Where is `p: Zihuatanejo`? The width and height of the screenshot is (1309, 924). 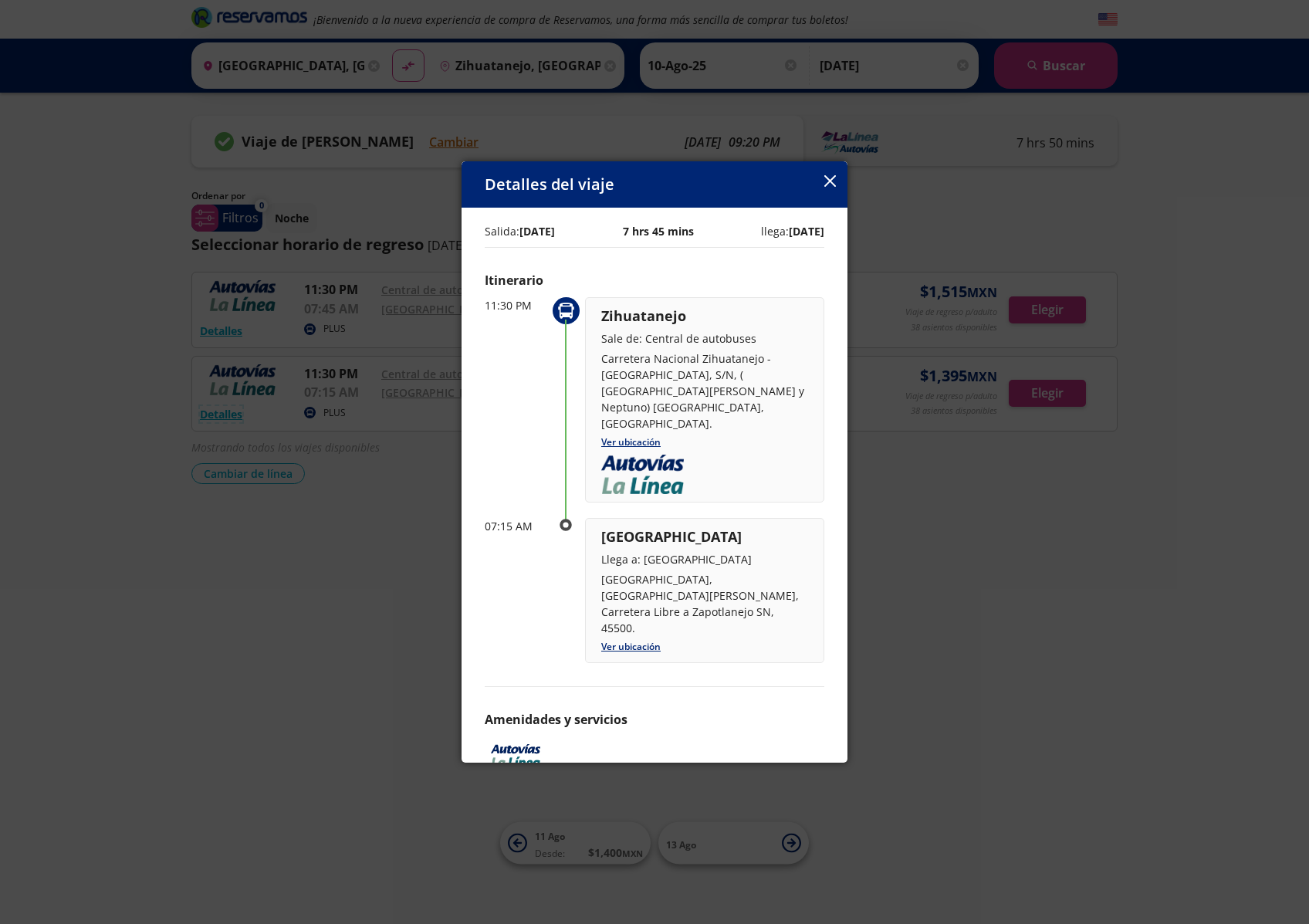 p: Zihuatanejo is located at coordinates (705, 316).